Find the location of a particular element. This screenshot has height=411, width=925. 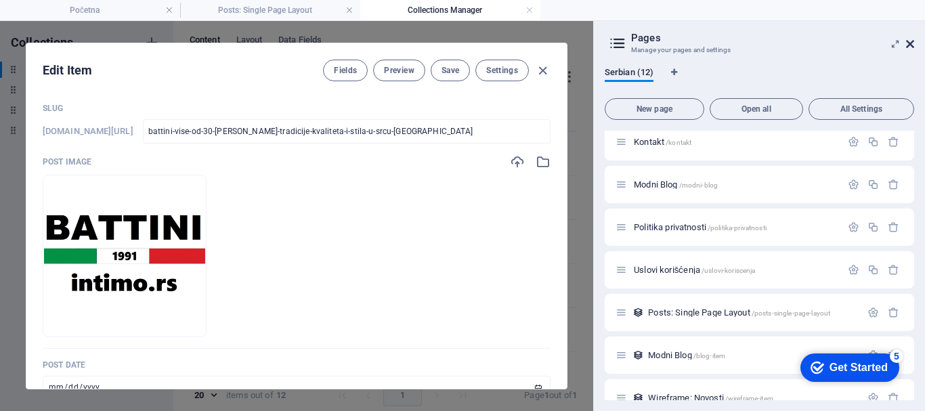

span: Save is located at coordinates (450, 70).